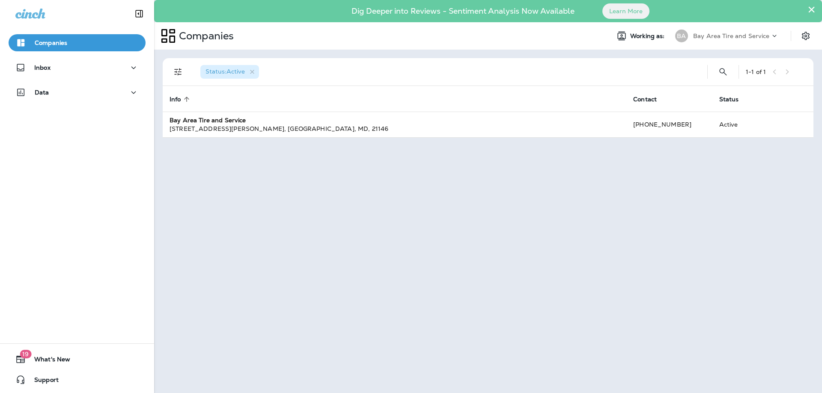 This screenshot has width=822, height=393. What do you see at coordinates (811, 9) in the screenshot?
I see `button: Close` at bounding box center [811, 9].